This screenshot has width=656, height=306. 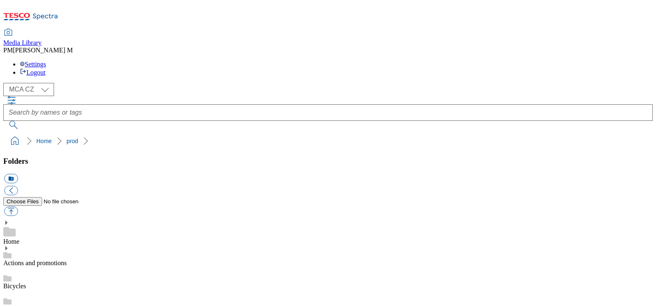 I want to click on a: prod, so click(x=72, y=141).